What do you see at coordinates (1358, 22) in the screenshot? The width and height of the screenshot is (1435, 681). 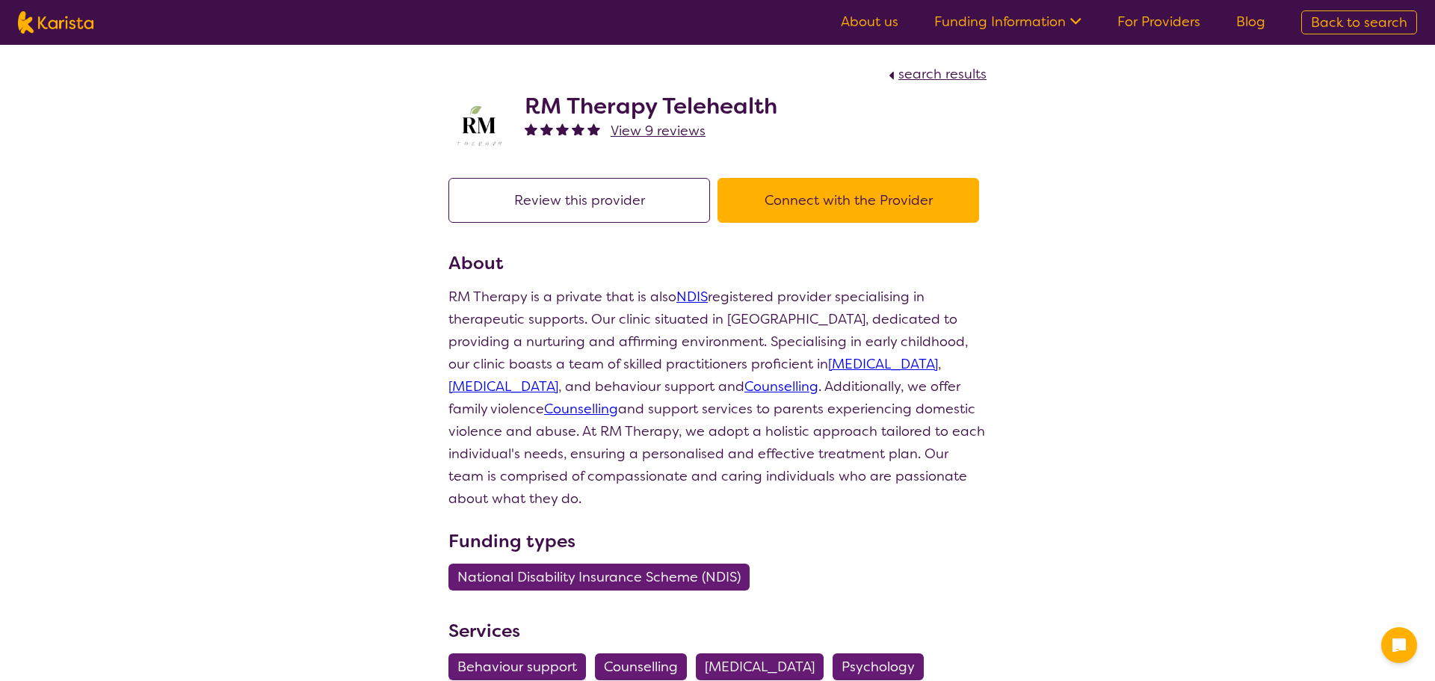 I see `a: Back to search` at bounding box center [1358, 22].